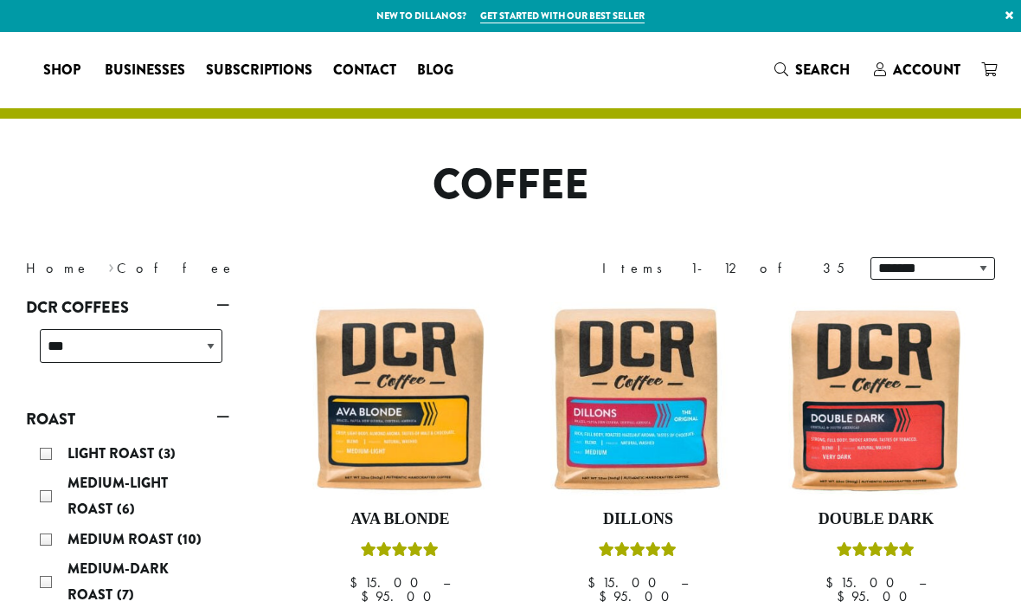 The height and width of the screenshot is (608, 1021). Describe the element at coordinates (145, 70) in the screenshot. I see `span: Businesses` at that location.